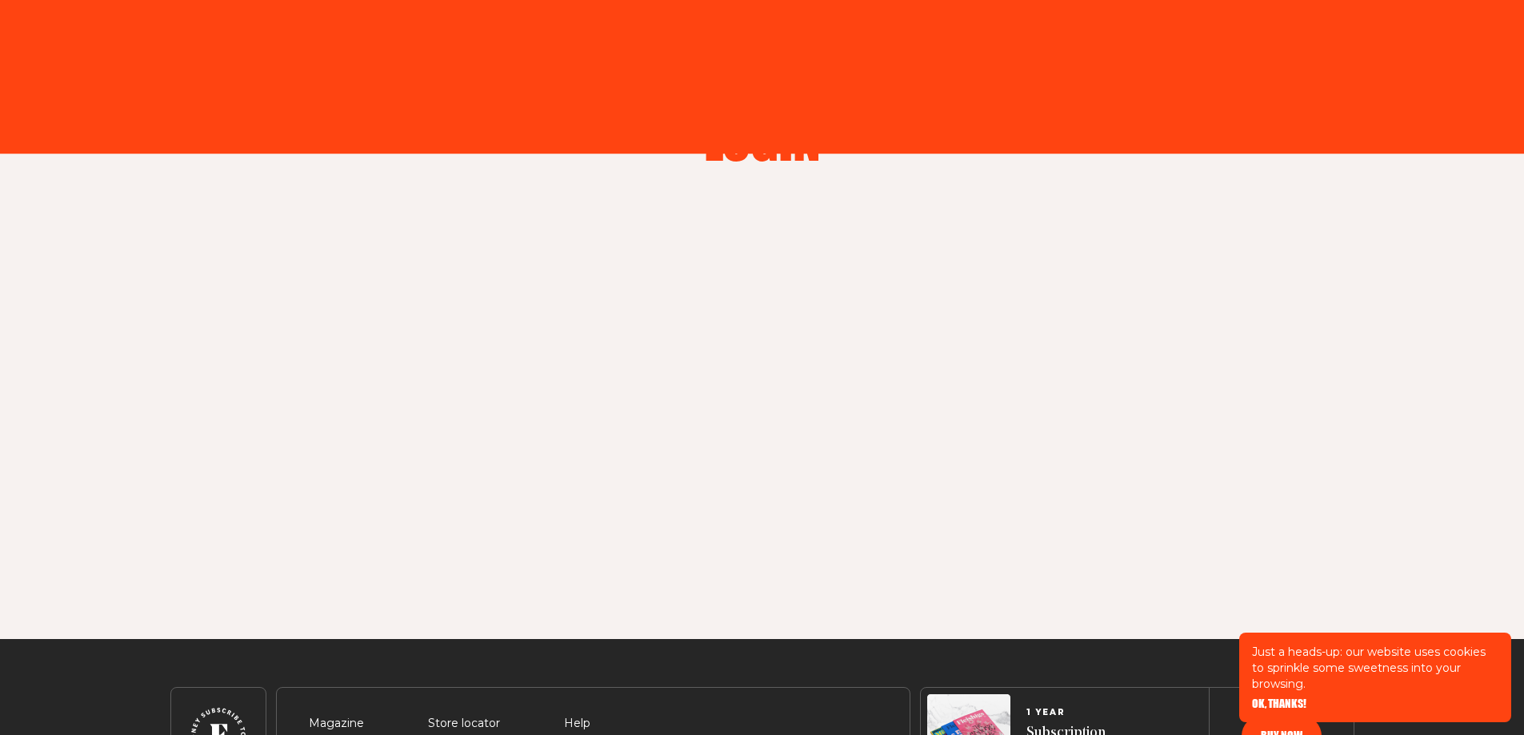 The width and height of the screenshot is (1524, 735). What do you see at coordinates (577, 724) in the screenshot?
I see `span: Help` at bounding box center [577, 724].